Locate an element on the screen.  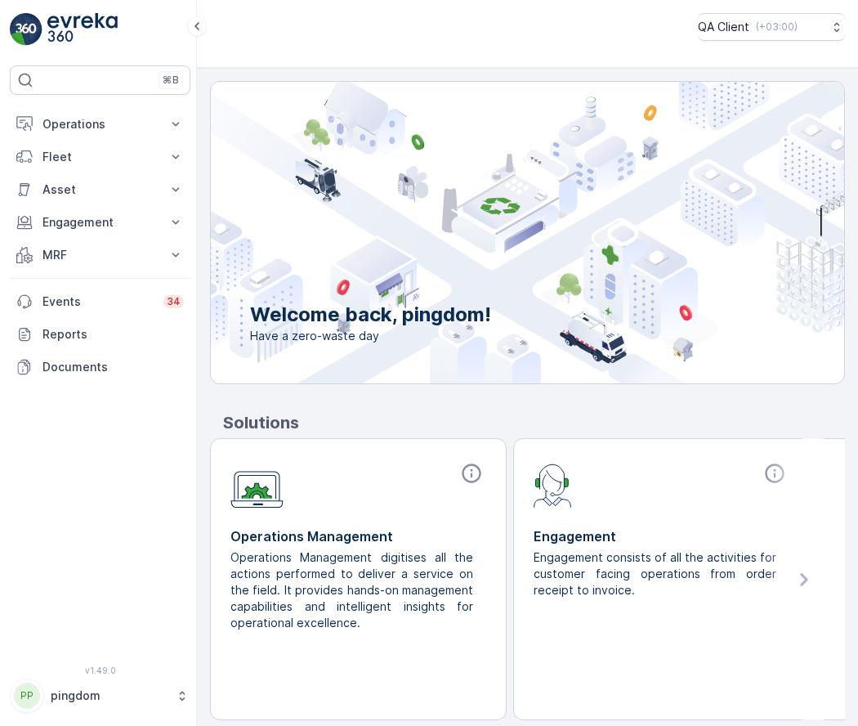
p: Engagement consists of all the activities for customer facing operations from order receipt to in... is located at coordinates (655, 574).